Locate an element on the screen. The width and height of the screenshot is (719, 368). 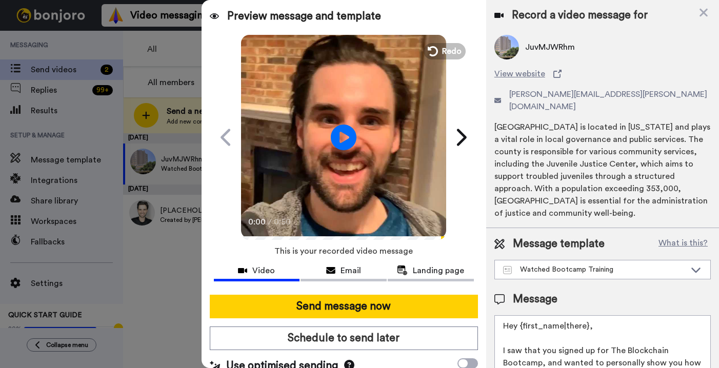
button: What is this? is located at coordinates (683, 244).